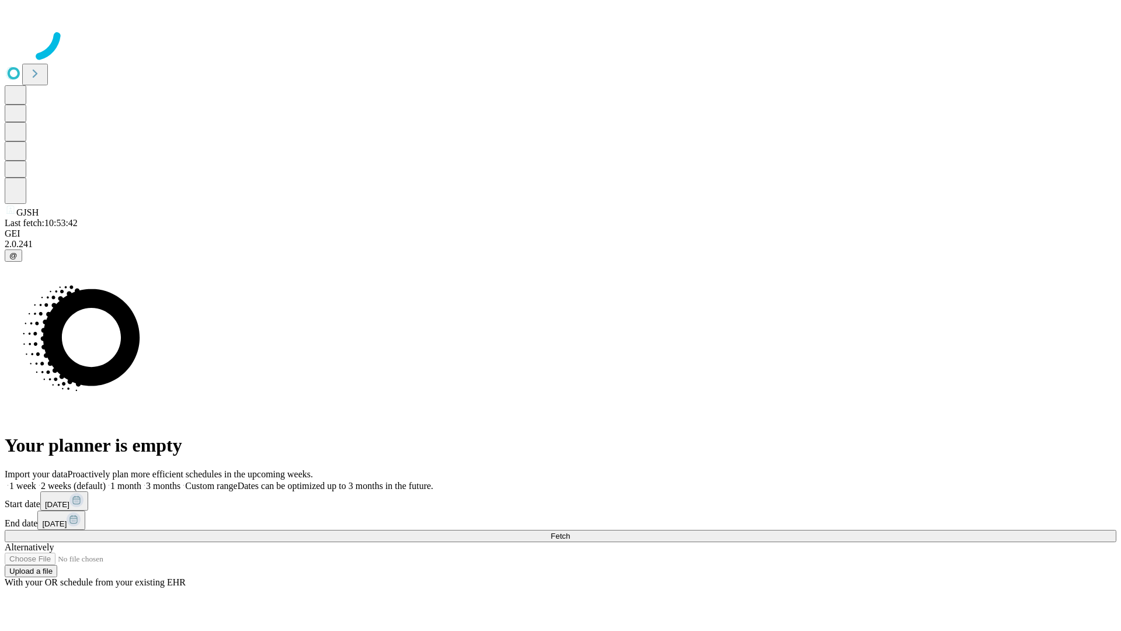 The width and height of the screenshot is (1121, 631). I want to click on button: Fetch, so click(560, 535).